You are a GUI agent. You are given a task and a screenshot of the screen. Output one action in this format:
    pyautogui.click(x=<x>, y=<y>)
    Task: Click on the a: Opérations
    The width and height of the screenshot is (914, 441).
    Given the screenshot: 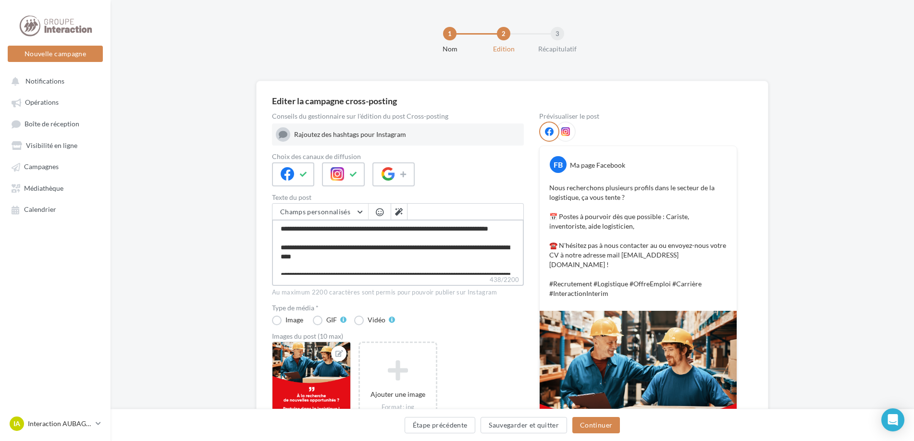 What is the action you would take?
    pyautogui.click(x=55, y=102)
    